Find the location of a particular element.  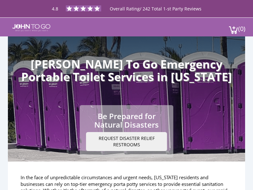

span: 4.8 is located at coordinates (55, 9).